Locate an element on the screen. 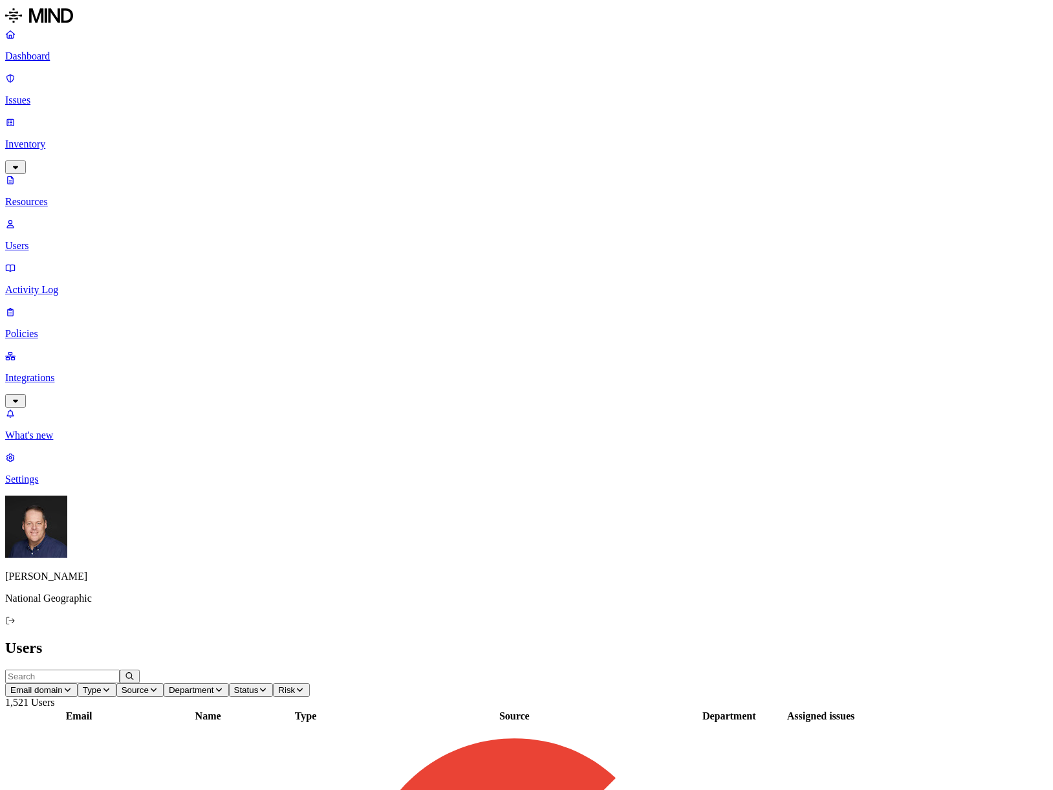 The image size is (1053, 790). p: Inventory is located at coordinates (527, 144).